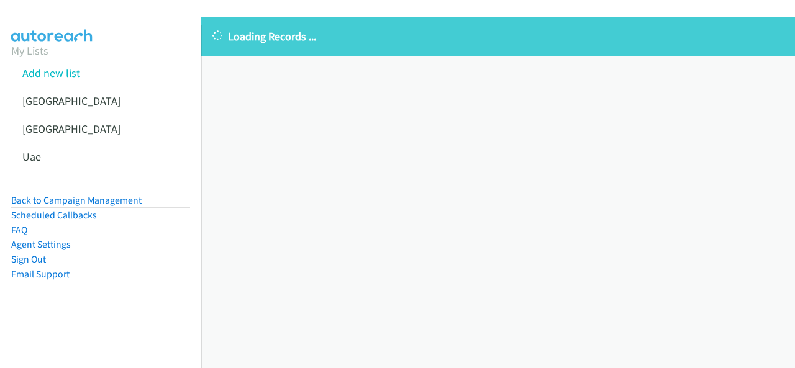 Image resolution: width=795 pixels, height=368 pixels. I want to click on a: Uae, so click(32, 157).